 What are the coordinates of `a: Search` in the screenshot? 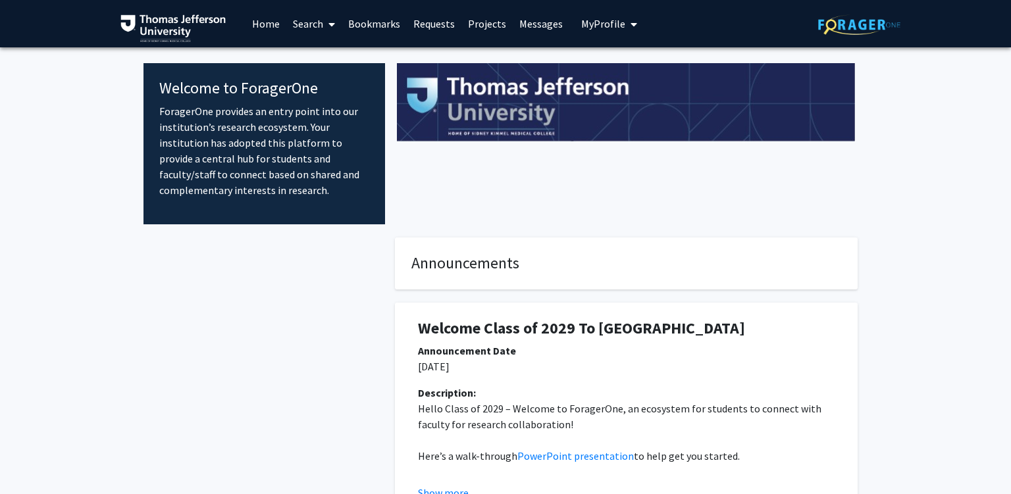 It's located at (314, 24).